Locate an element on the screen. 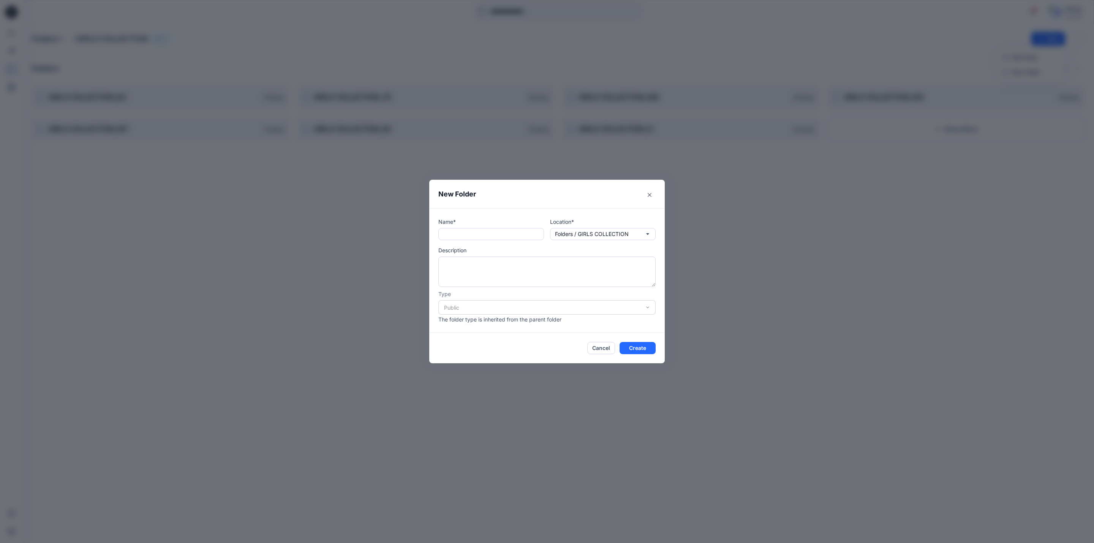  button: Cancel is located at coordinates (601, 348).